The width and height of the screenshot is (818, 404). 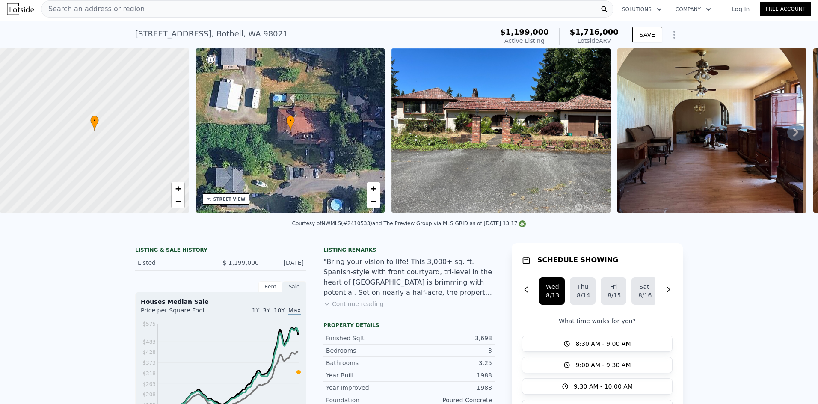 I want to click on button: Company, so click(x=693, y=9).